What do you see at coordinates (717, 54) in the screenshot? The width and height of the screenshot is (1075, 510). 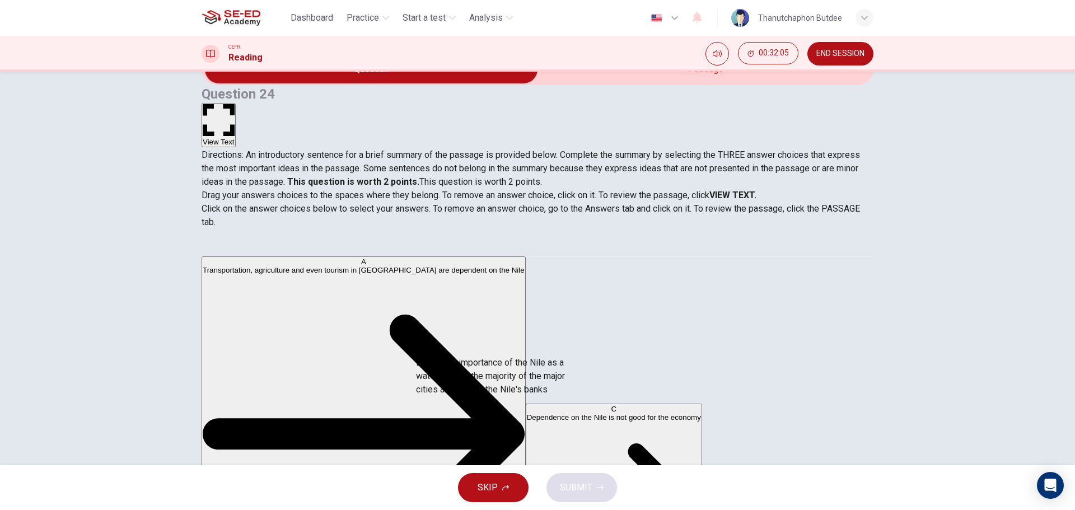 I see `div: Mute` at bounding box center [717, 54].